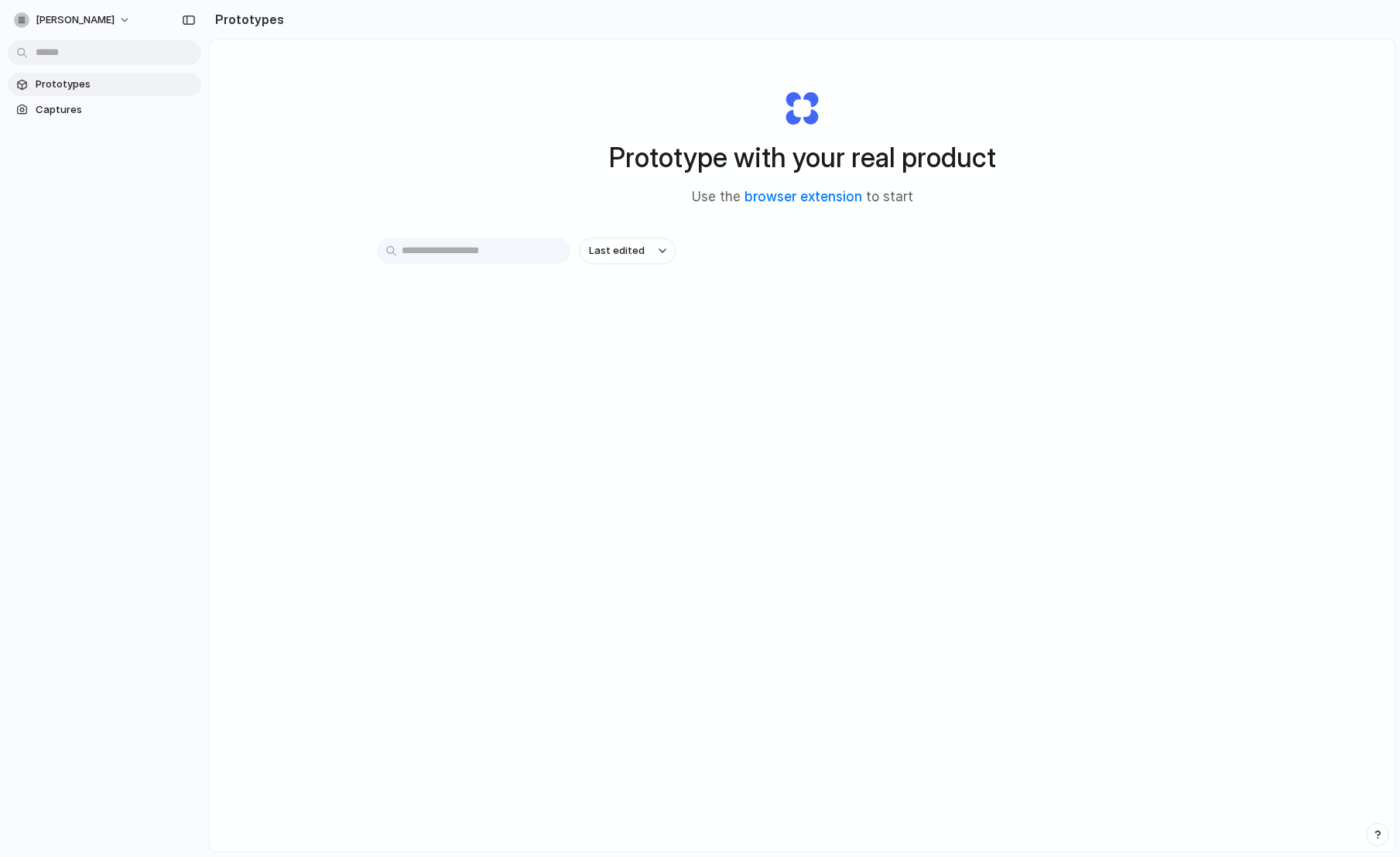 This screenshot has width=1400, height=857. I want to click on span: Use the to start, so click(802, 198).